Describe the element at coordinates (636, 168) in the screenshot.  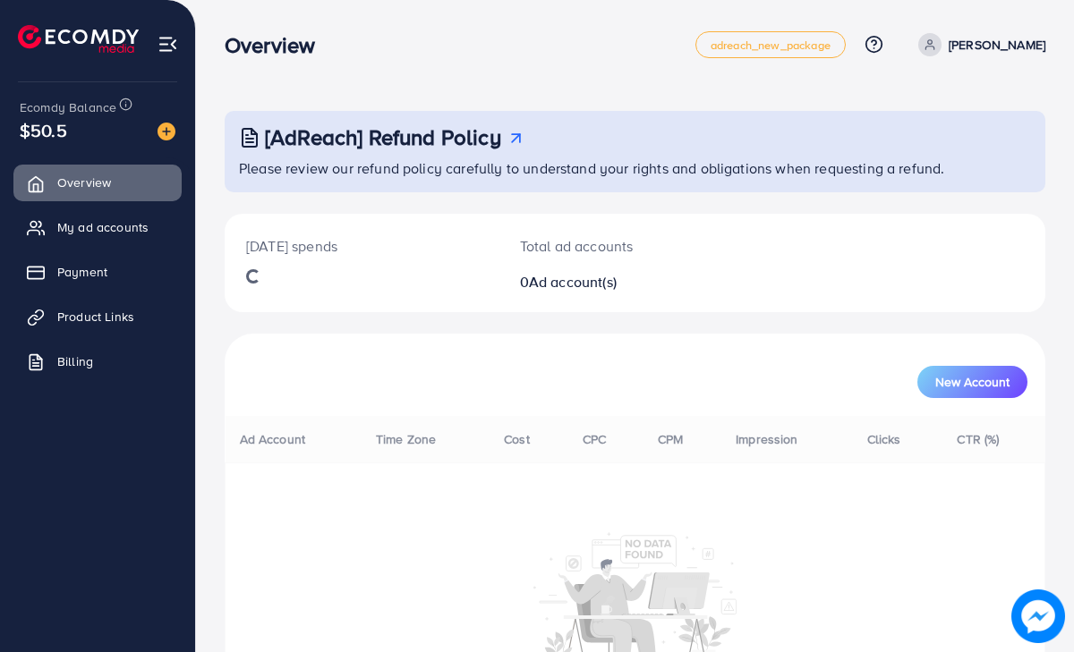
I see `p: Please review our refund policy carefully to understand your rights and obligations when requesti...` at that location.